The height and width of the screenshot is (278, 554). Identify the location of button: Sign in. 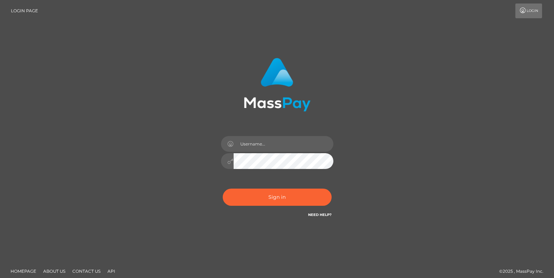
(277, 197).